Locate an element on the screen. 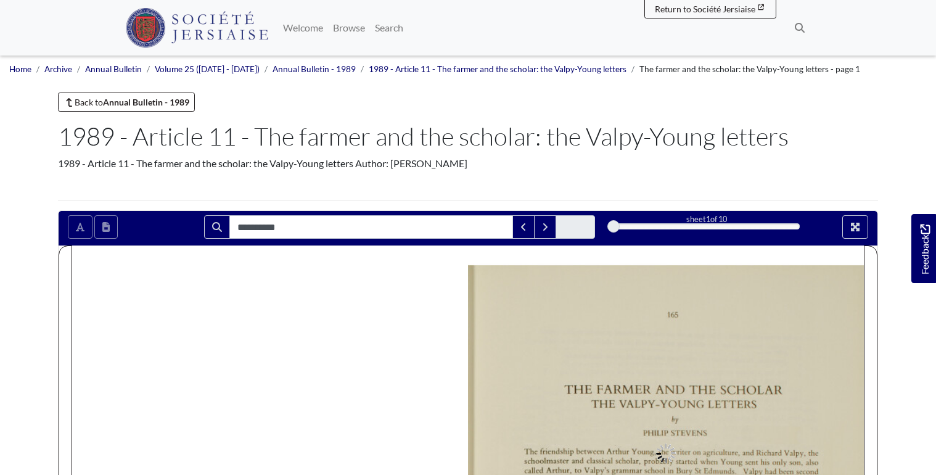  button: Next Match is located at coordinates (545, 227).